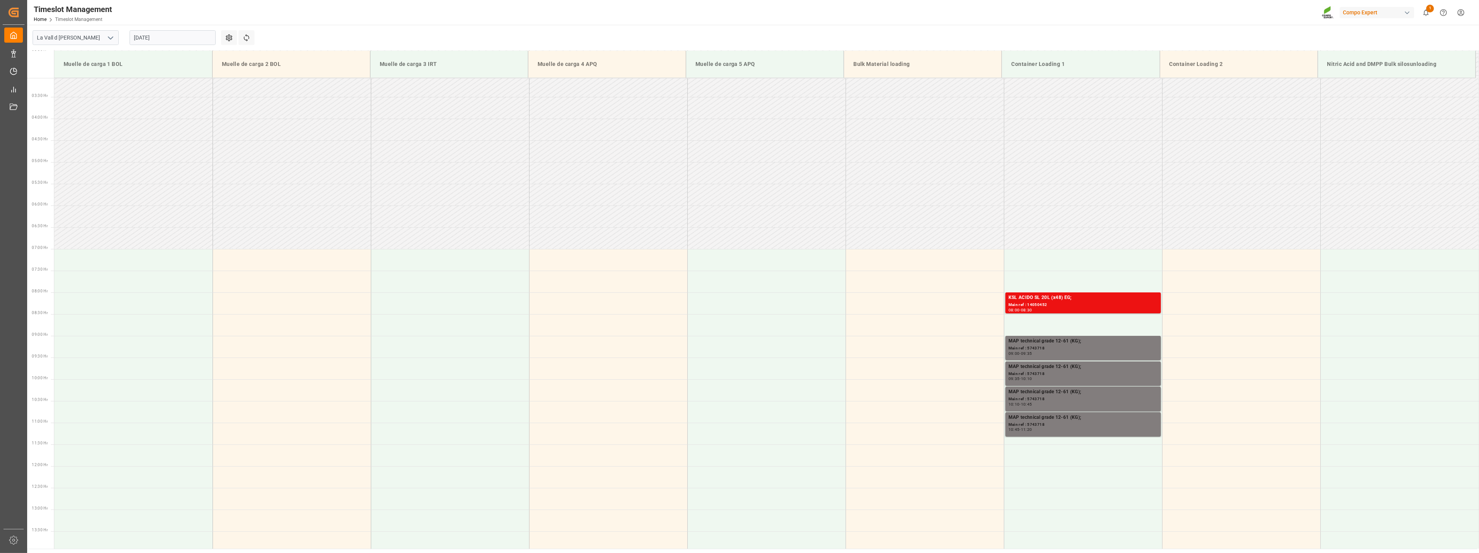 This screenshot has height=553, width=1479. I want to click on div: KSL ACIDO SL 20L (x48) EG;, so click(1083, 298).